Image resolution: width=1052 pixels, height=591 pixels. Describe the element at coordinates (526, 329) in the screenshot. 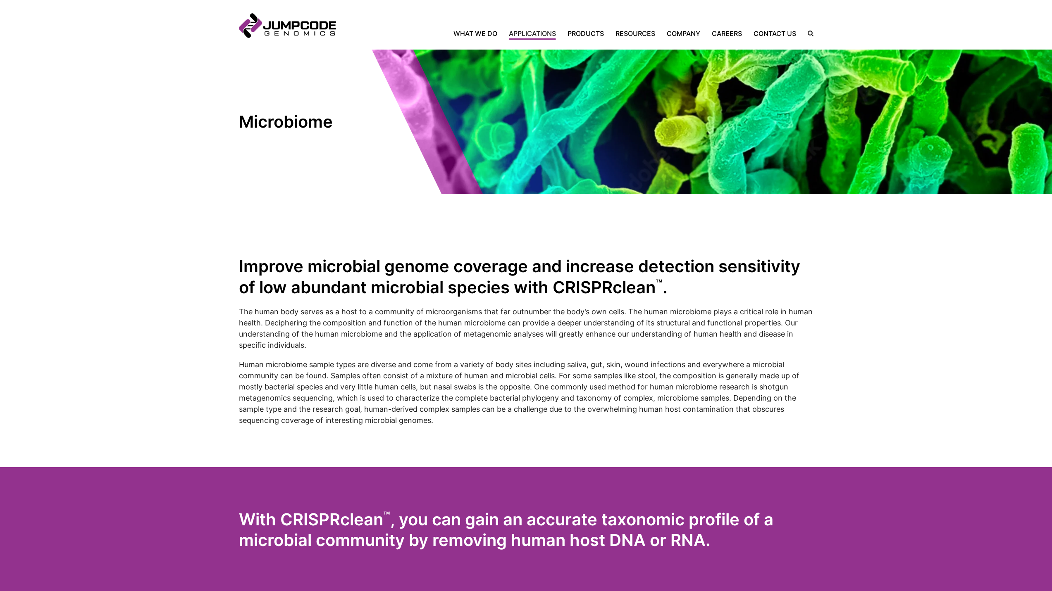

I see `p: The human body serves as a host to a community of microorganisms that far outnumber the body’s ow...` at that location.